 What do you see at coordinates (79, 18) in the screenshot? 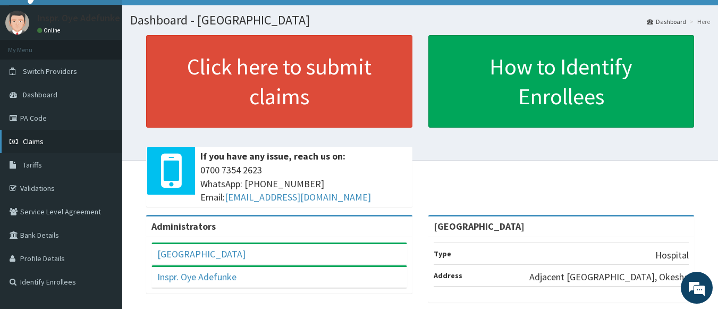
I see `p: Inspr. Oye Adefunke` at bounding box center [79, 18].